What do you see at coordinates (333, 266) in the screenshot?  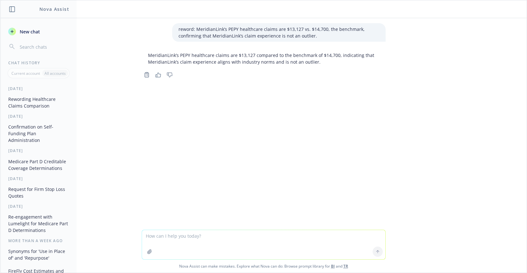 I see `a: BI` at bounding box center [333, 266].